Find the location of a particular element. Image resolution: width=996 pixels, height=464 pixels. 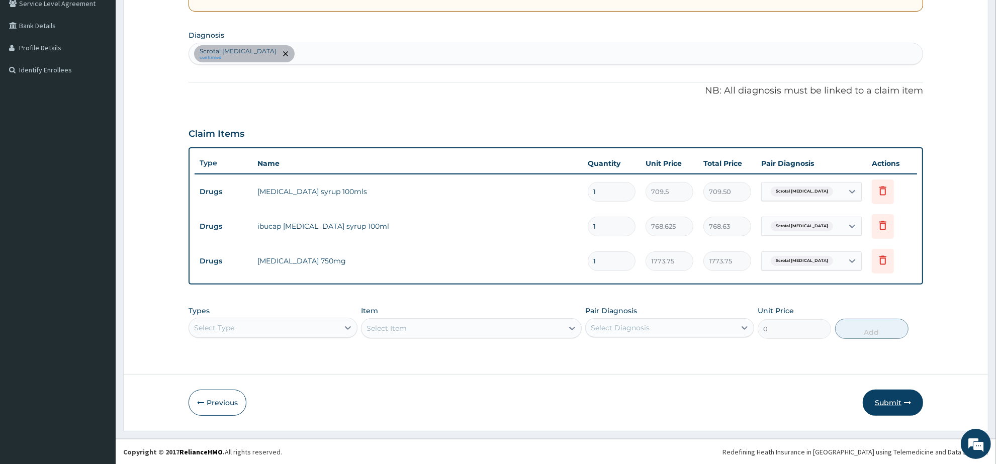

div: Select Type is located at coordinates (214, 328).